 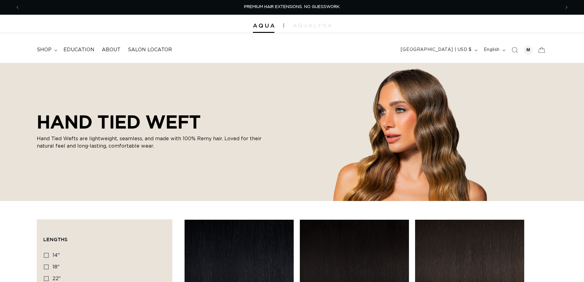 What do you see at coordinates (515, 50) in the screenshot?
I see `summary: Search` at bounding box center [515, 50].